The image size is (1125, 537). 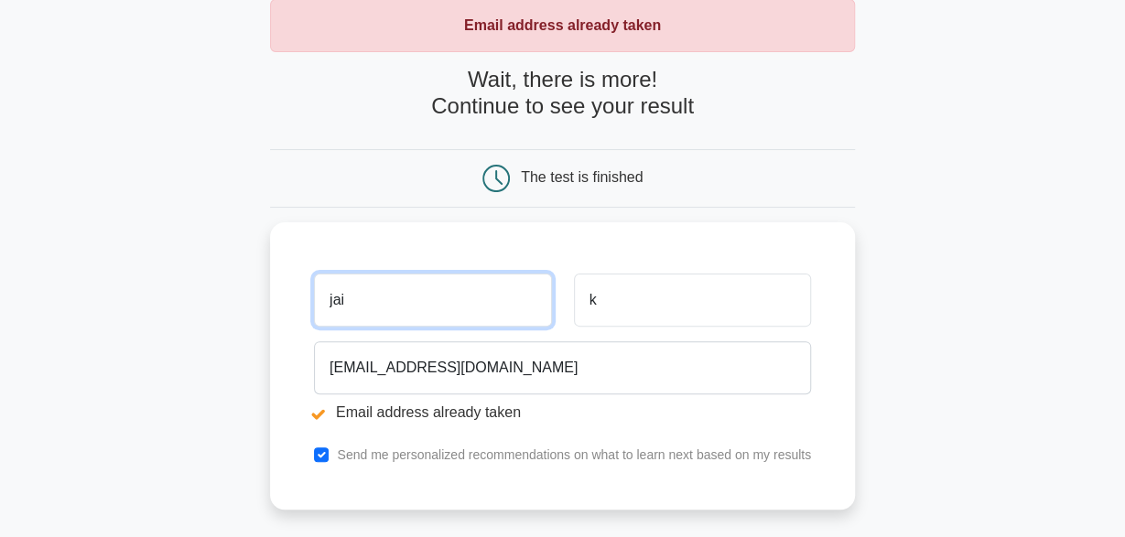 I want to click on input: Last name, so click(x=692, y=300).